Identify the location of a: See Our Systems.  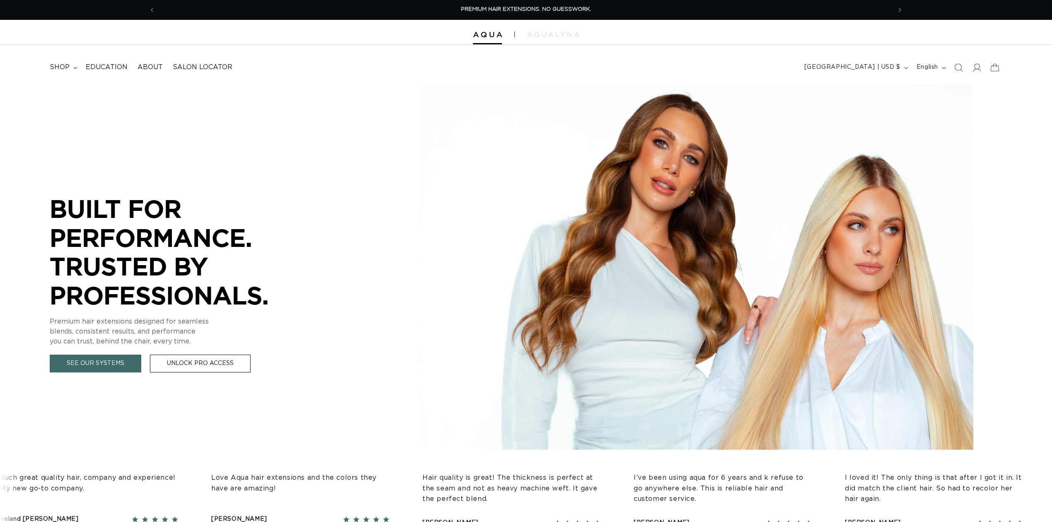
(95, 363).